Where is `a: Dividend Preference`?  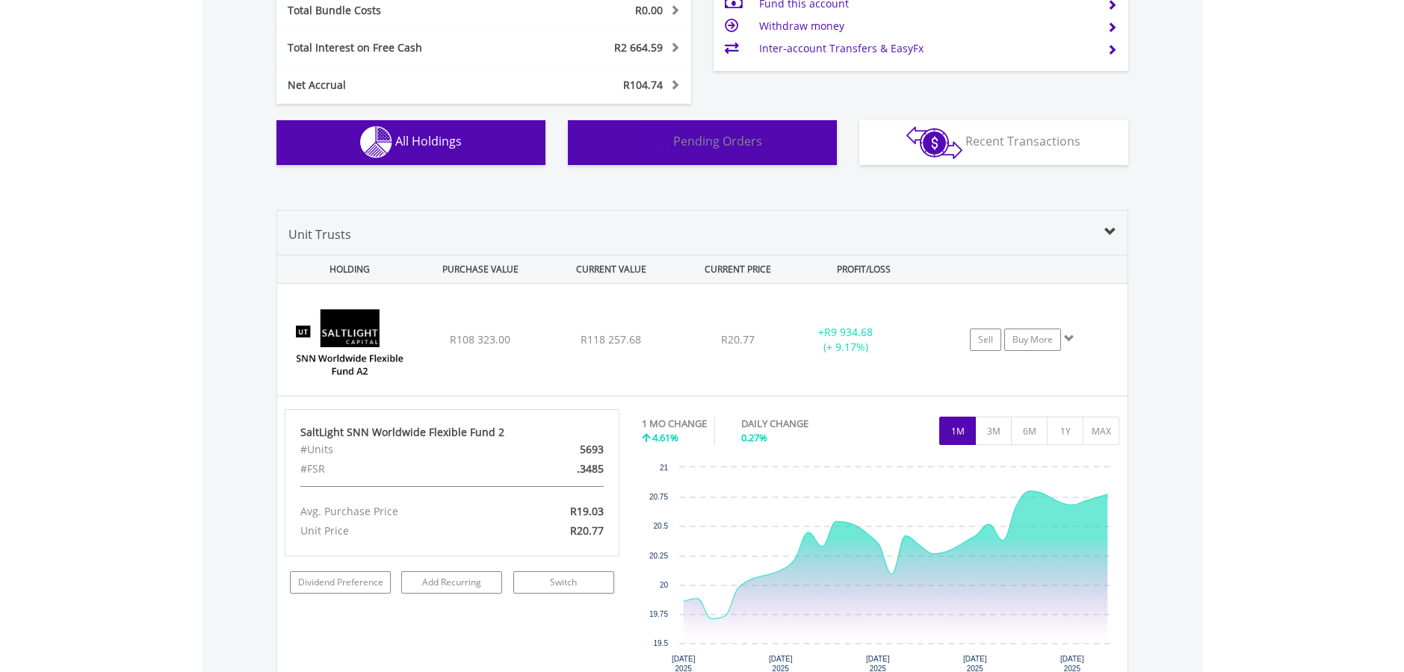
a: Dividend Preference is located at coordinates (340, 583).